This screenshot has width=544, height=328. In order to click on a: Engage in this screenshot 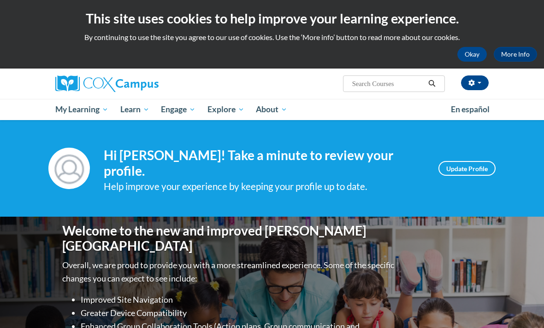, I will do `click(178, 110)`.